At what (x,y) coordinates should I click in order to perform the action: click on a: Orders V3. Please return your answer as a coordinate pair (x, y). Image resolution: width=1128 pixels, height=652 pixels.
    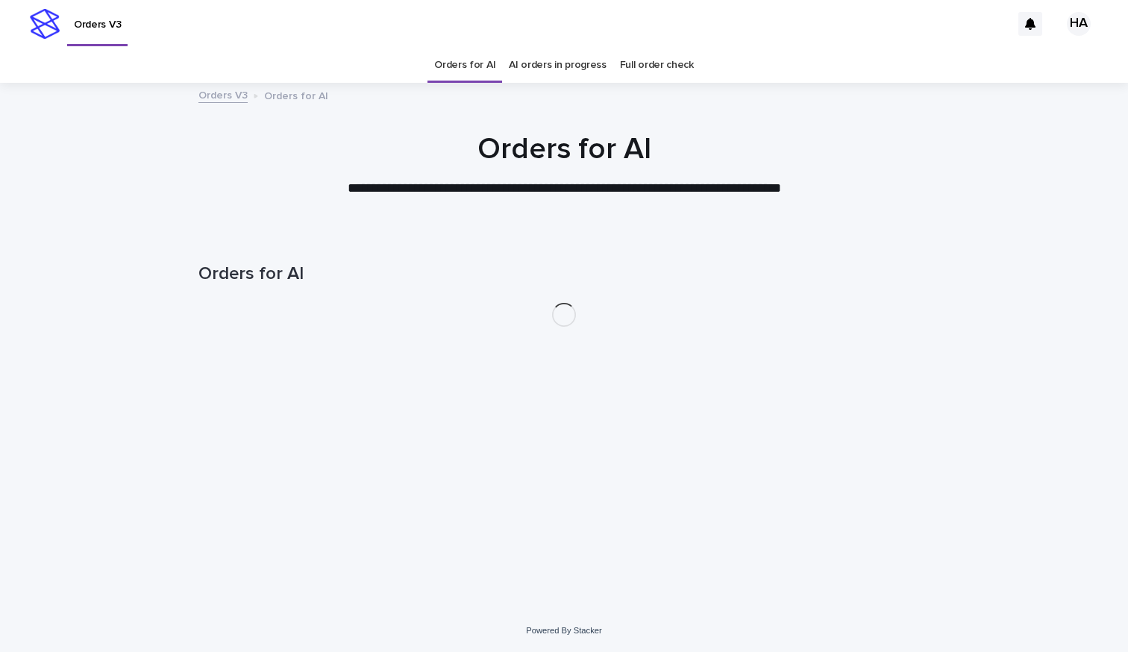
    Looking at the image, I should click on (223, 94).